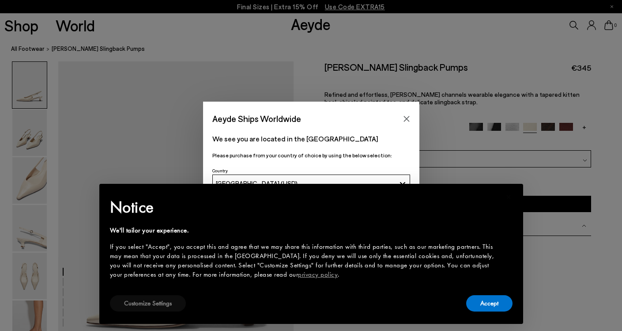 The height and width of the screenshot is (331, 622). What do you see at coordinates (304, 207) in the screenshot?
I see `h2: Notice` at bounding box center [304, 207].